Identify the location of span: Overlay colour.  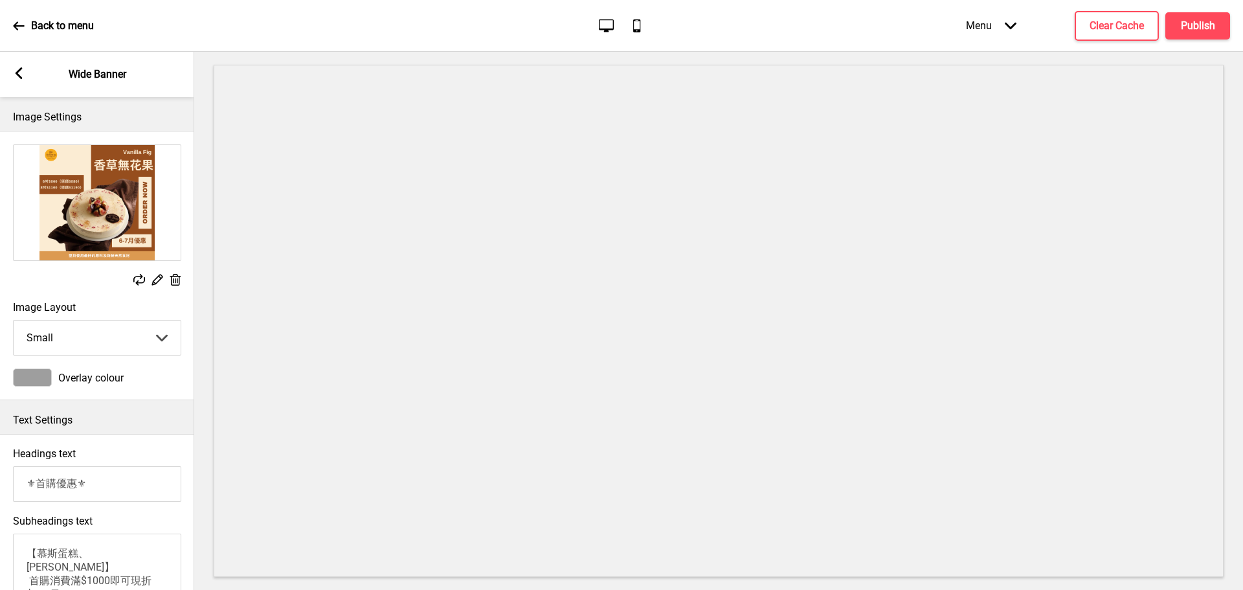
(91, 378).